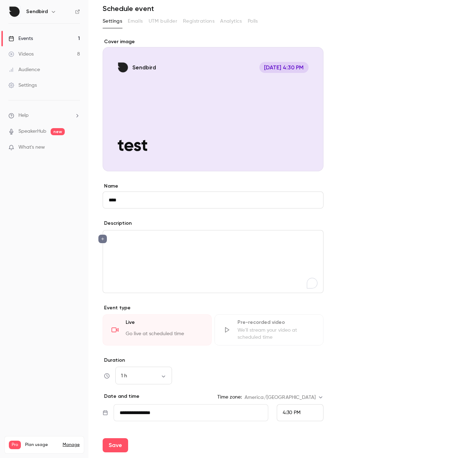  I want to click on label: Duration, so click(213, 360).